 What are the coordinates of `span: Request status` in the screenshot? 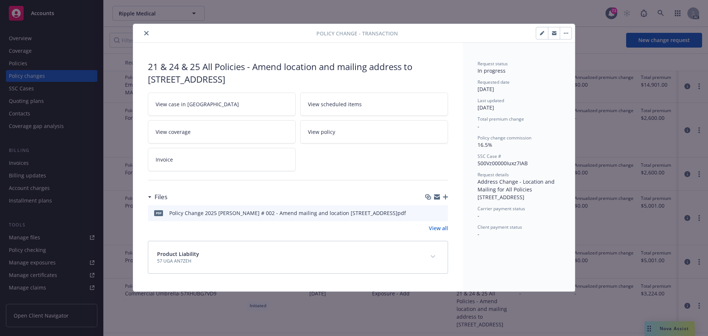 It's located at (493, 63).